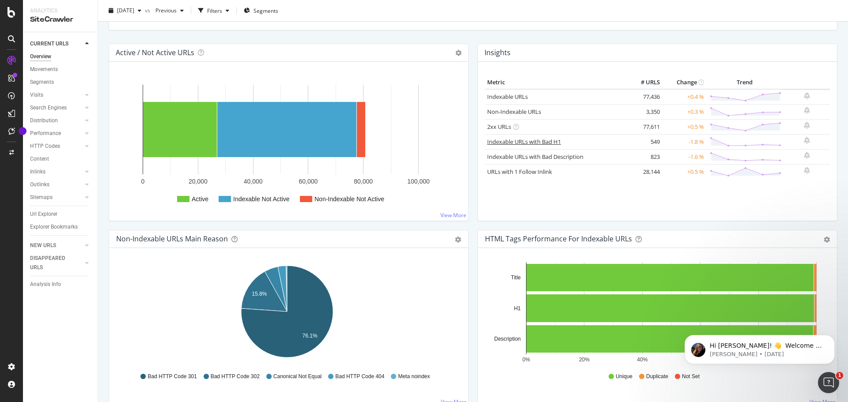  I want to click on span: Bad HTTP Code 404, so click(359, 377).